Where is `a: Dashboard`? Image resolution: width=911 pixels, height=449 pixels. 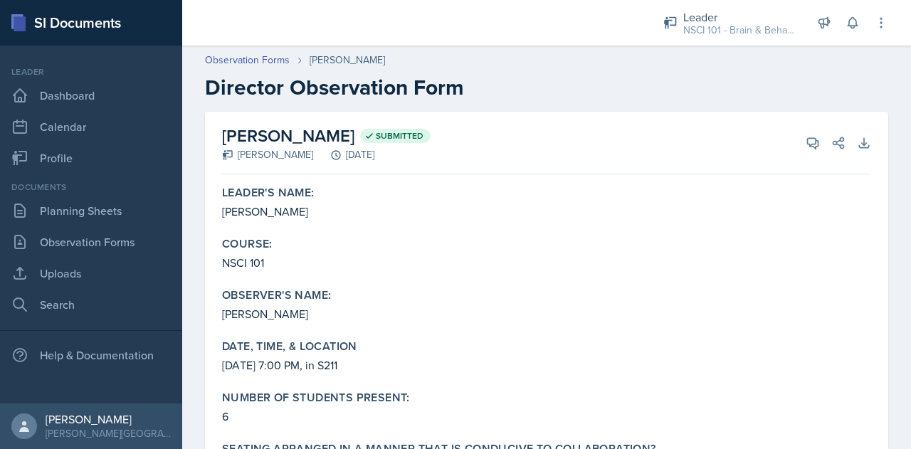
a: Dashboard is located at coordinates (91, 95).